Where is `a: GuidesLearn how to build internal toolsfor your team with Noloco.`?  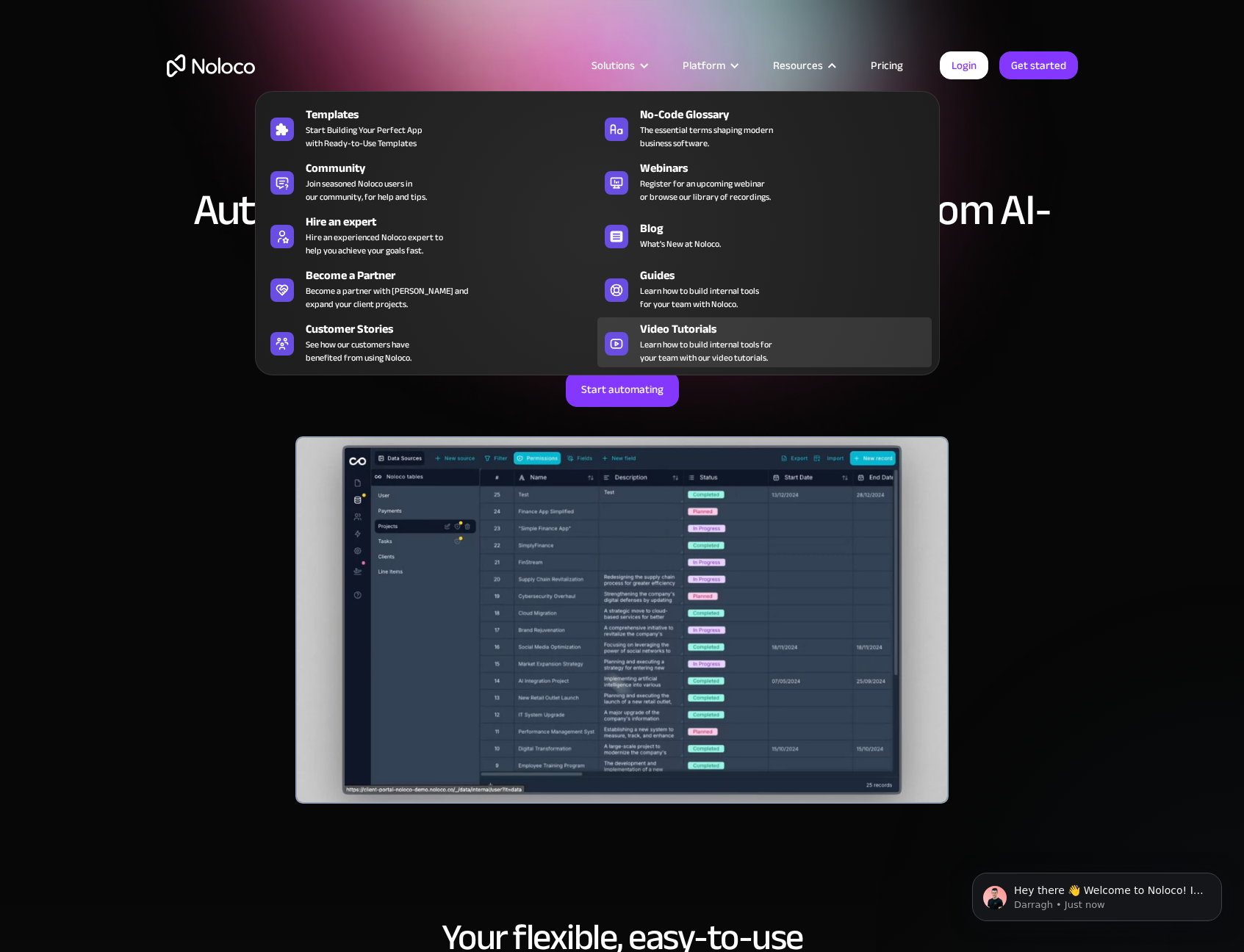 a: GuidesLearn how to build internal toolsfor your team with Noloco. is located at coordinates (765, 289).